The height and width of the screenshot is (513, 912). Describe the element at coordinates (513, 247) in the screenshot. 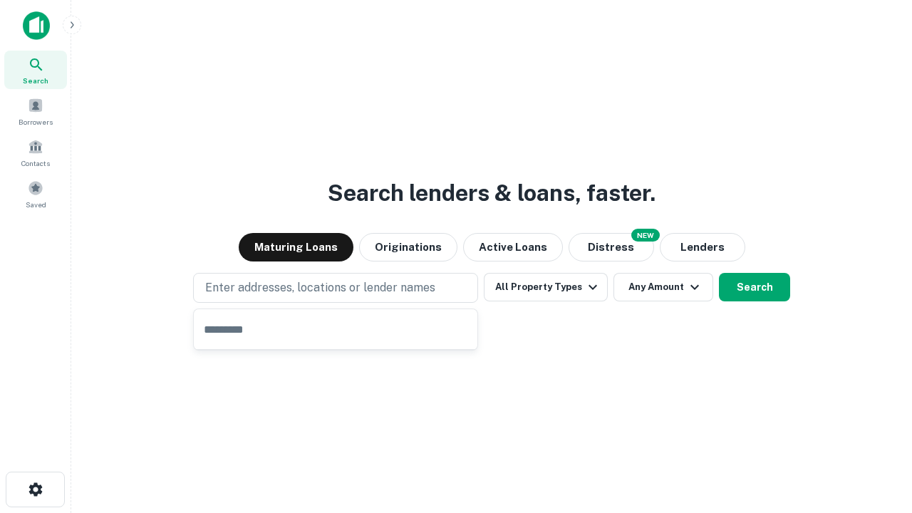

I see `button: Active Loans` at that location.